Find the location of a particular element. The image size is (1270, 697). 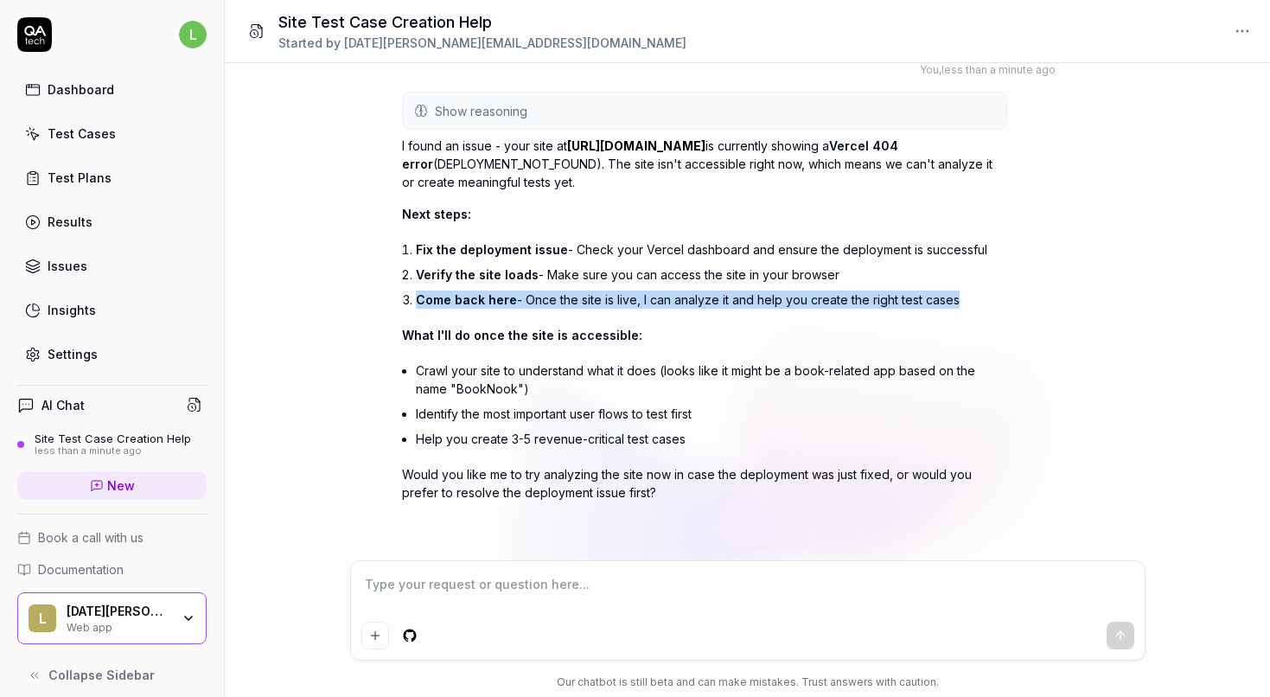

li: - Make sure you can access the site in your browser is located at coordinates (711, 274).